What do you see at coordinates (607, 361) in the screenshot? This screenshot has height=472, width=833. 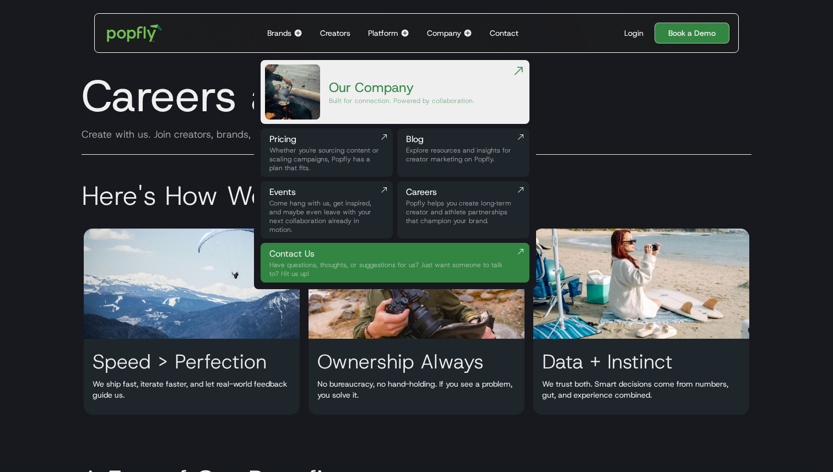 I see `h3: Data + Instinct` at bounding box center [607, 361].